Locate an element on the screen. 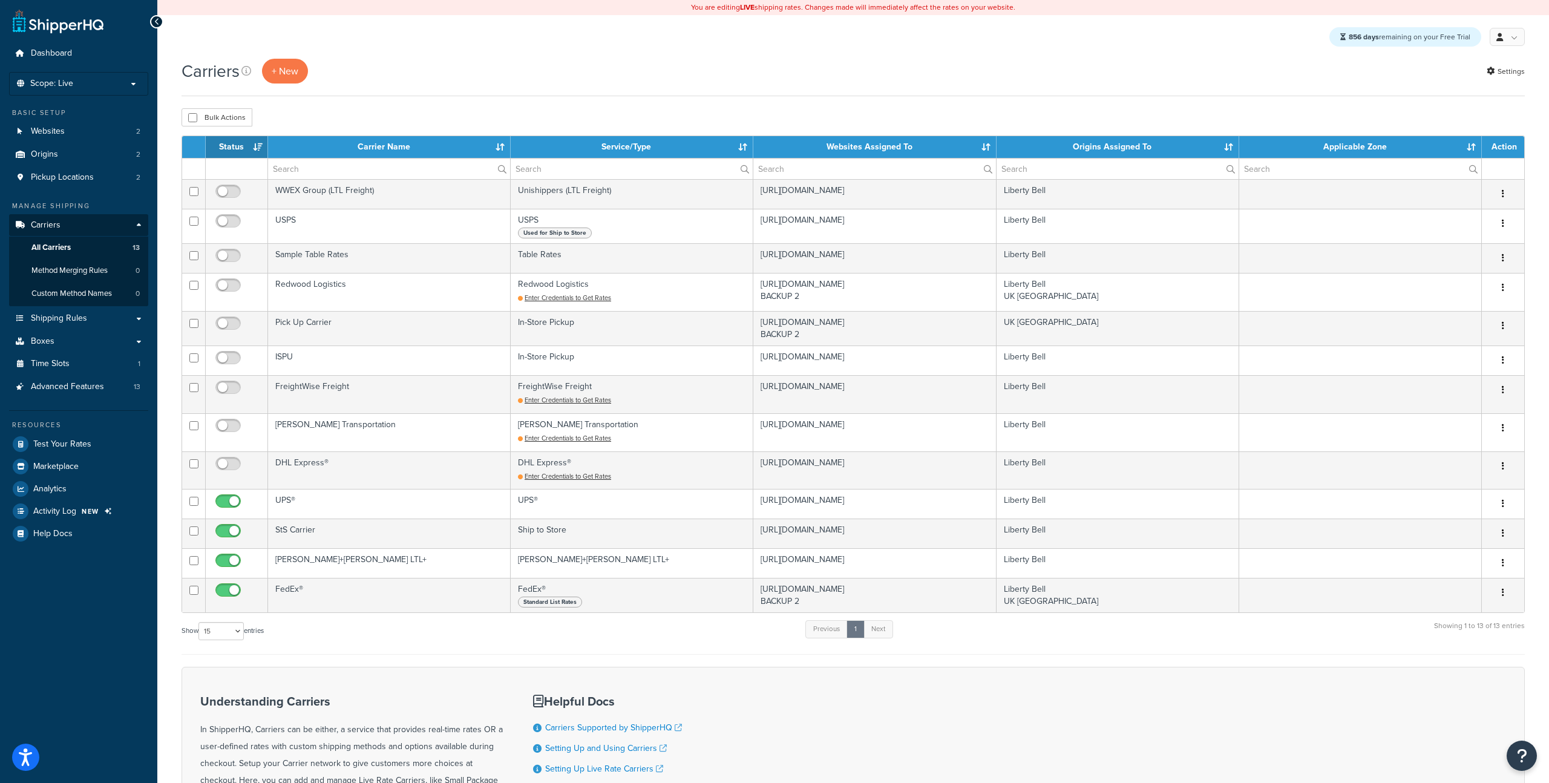 This screenshot has height=783, width=1549. td: UPS® is located at coordinates (389, 503).